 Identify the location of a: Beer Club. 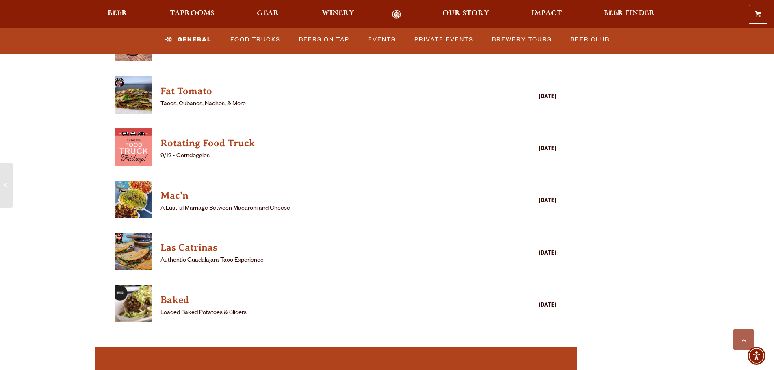
(590, 40).